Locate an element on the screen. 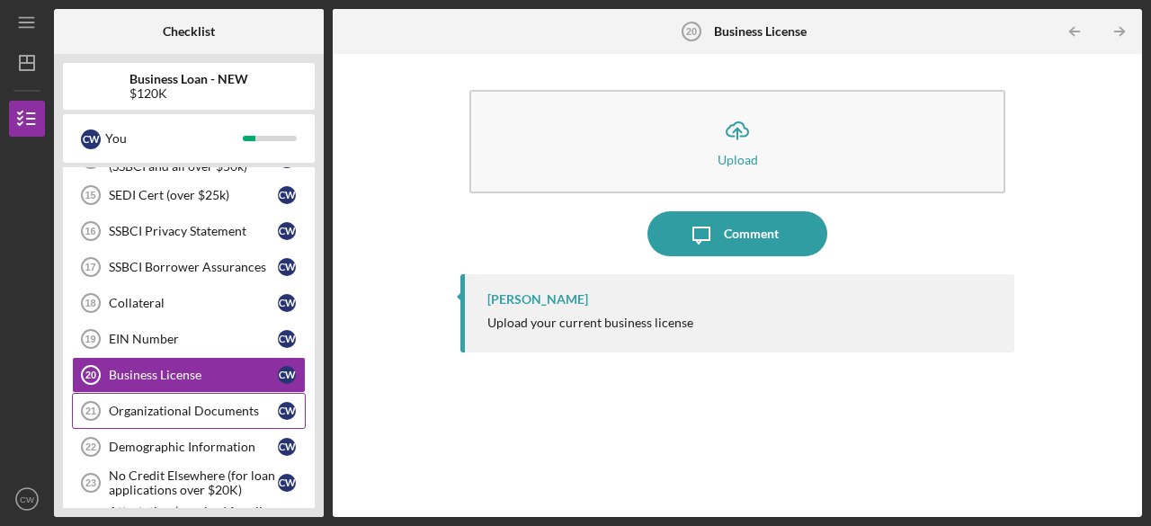 The width and height of the screenshot is (1151, 526). div: Organizational Documents is located at coordinates (193, 411).